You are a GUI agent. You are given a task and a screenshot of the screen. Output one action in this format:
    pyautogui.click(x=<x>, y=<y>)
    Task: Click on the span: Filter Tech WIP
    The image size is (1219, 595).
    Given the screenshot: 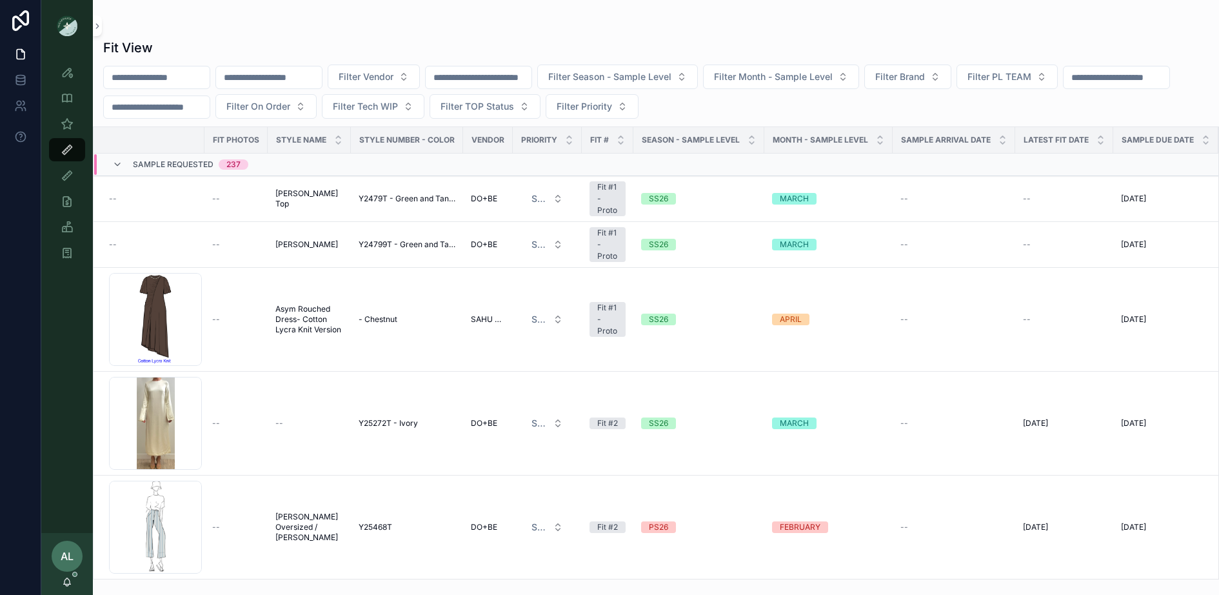 What is the action you would take?
    pyautogui.click(x=365, y=106)
    